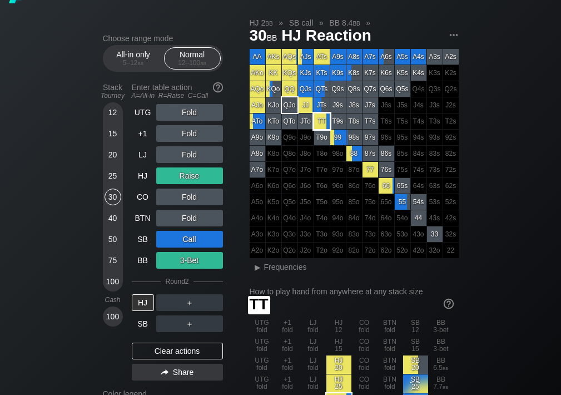  What do you see at coordinates (302, 23) in the screenshot?
I see `span: SB call` at bounding box center [302, 23].